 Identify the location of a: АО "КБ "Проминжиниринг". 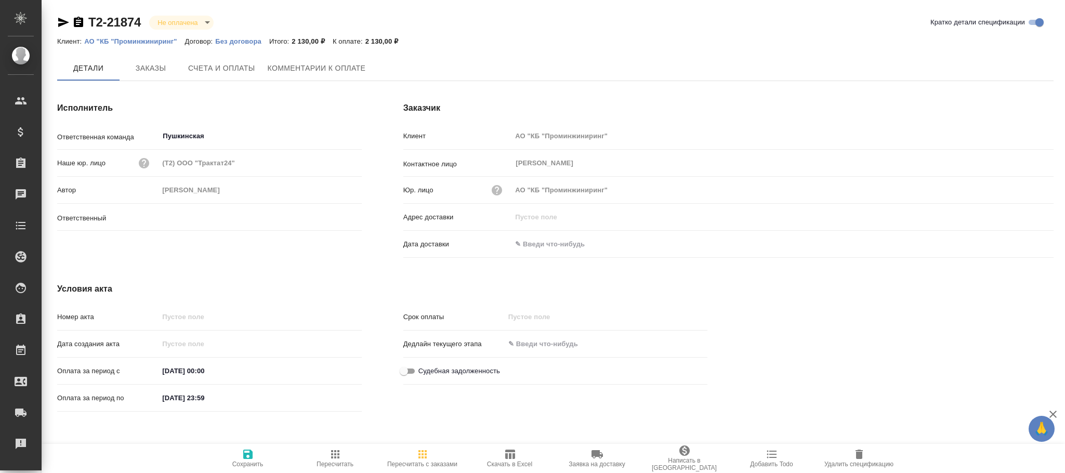
(134, 41).